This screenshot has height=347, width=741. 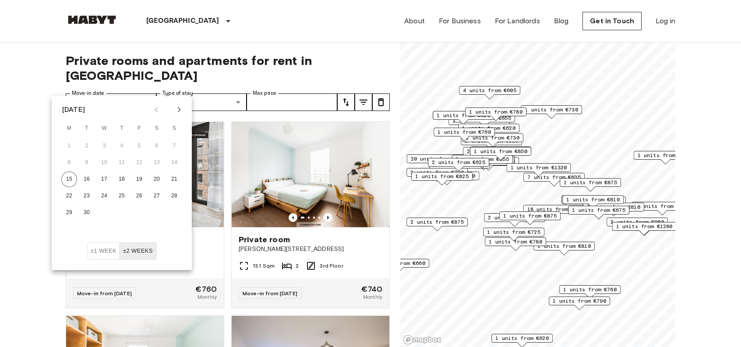 I want to click on span: 3 units from €655, so click(x=482, y=159).